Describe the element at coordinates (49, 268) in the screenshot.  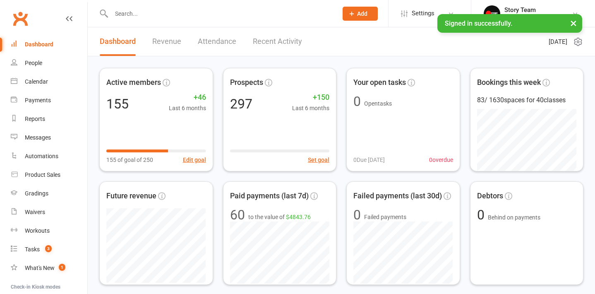
I see `a: What's New1` at that location.